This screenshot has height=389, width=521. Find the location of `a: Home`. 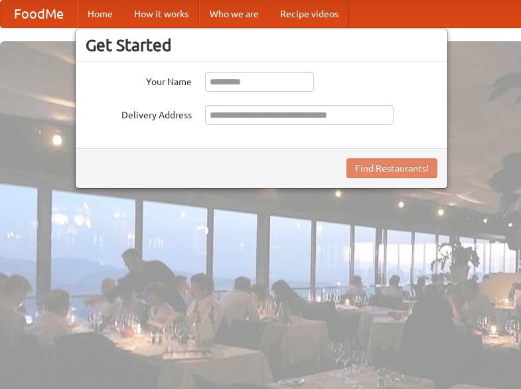

a: Home is located at coordinates (100, 14).